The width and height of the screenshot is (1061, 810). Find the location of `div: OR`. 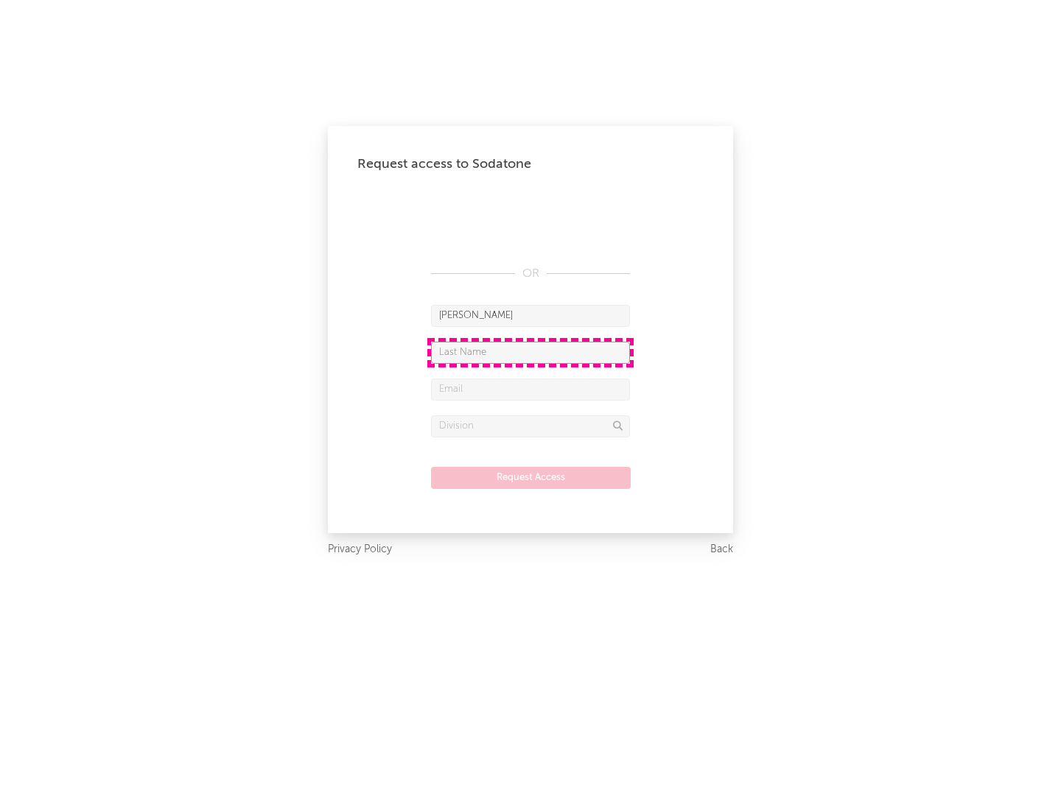

div: OR is located at coordinates (530, 274).